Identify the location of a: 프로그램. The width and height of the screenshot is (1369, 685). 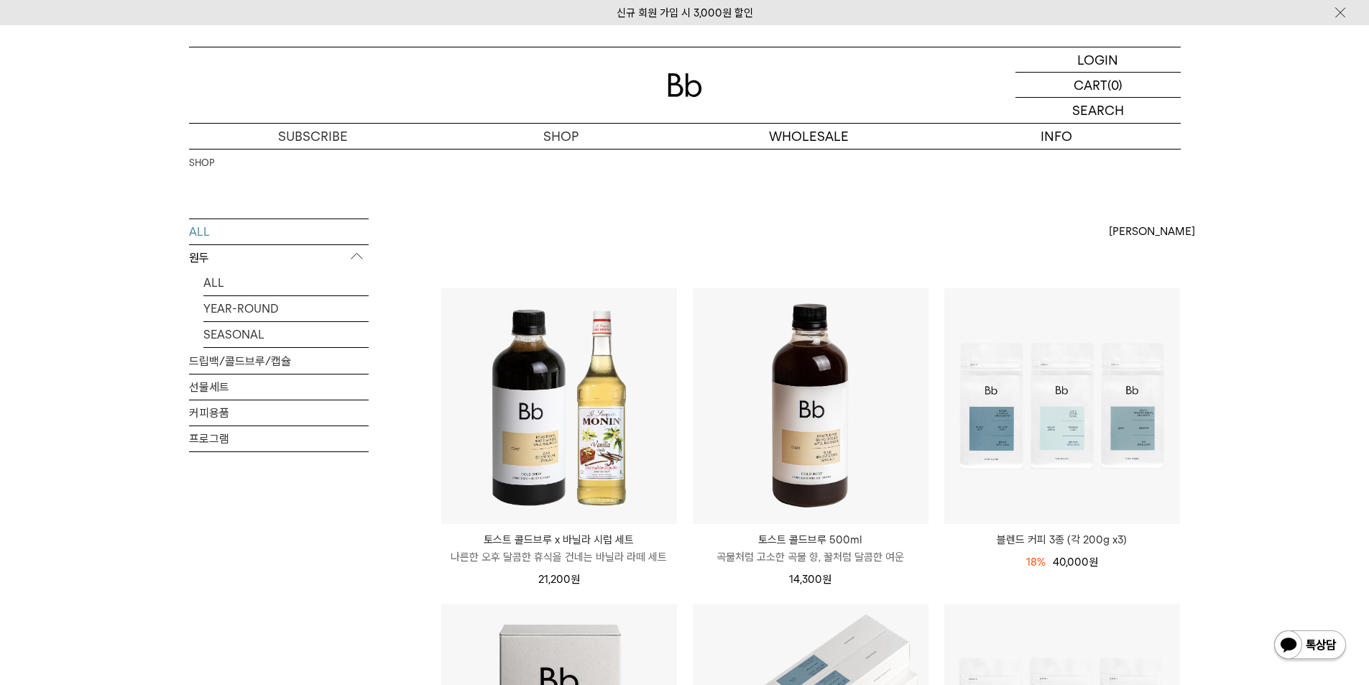
(279, 438).